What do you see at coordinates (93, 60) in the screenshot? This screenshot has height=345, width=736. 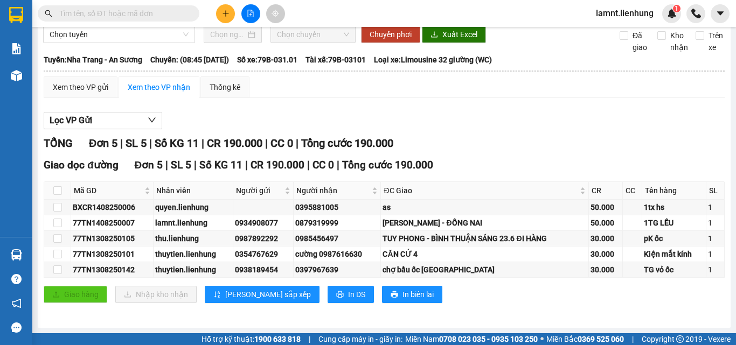 I see `b: Tuyến: Nha Trang - An Sương` at bounding box center [93, 60].